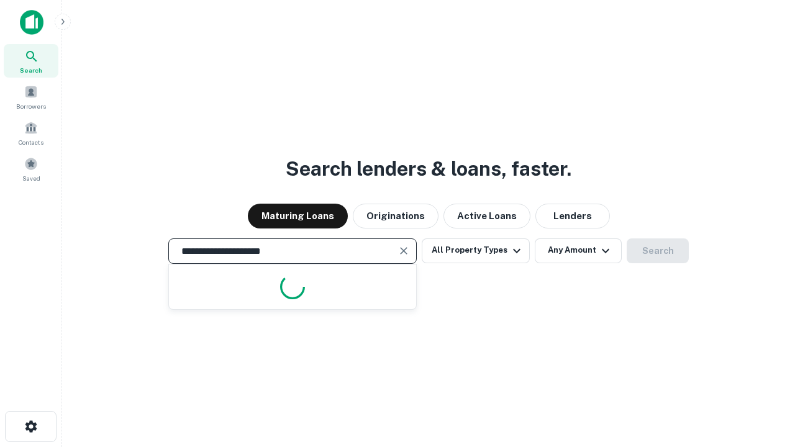  What do you see at coordinates (31, 133) in the screenshot?
I see `div: Contacts` at bounding box center [31, 133].